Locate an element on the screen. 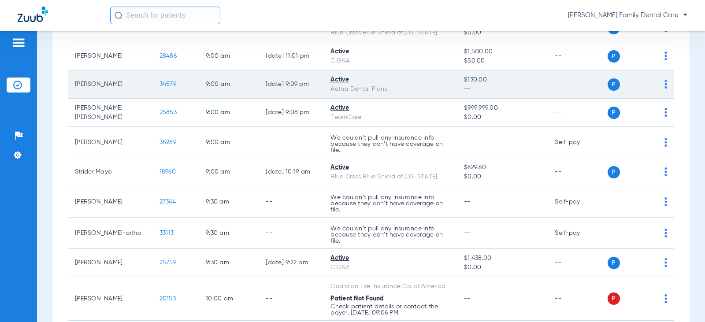  span: 25853 is located at coordinates (168, 112).